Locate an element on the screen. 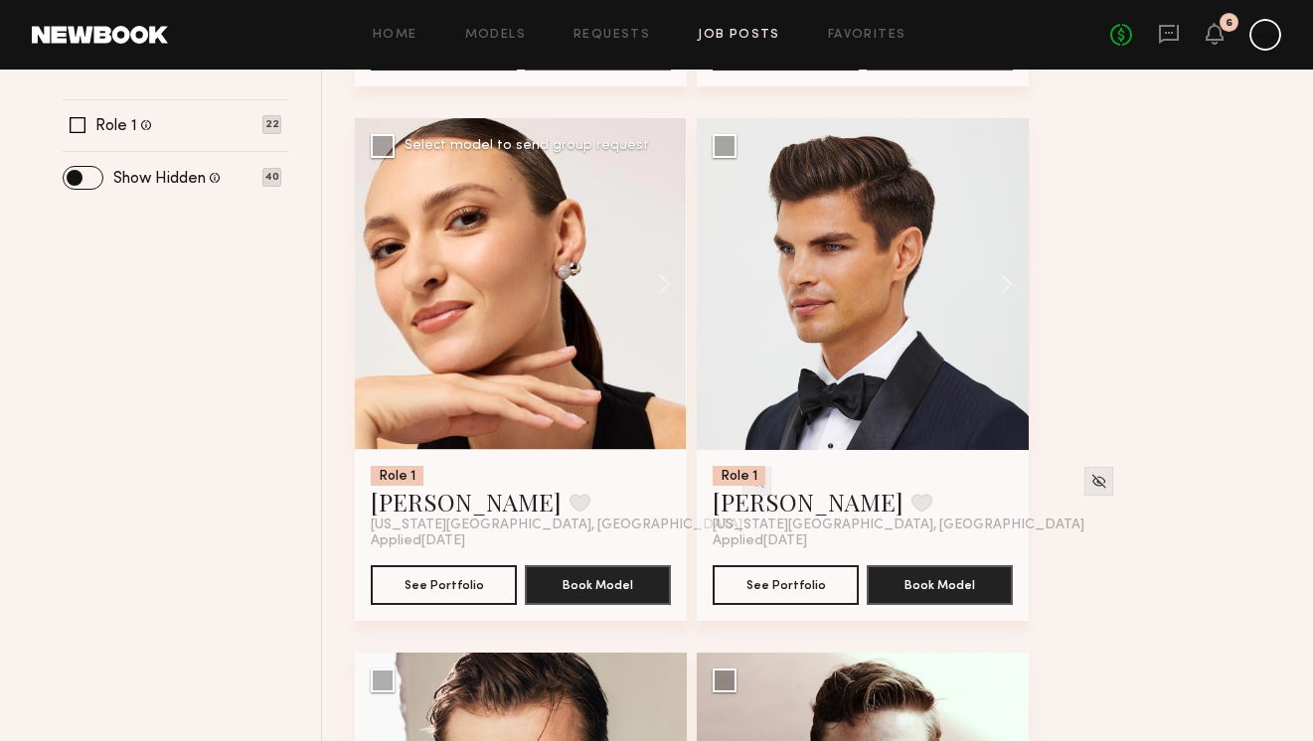 The width and height of the screenshot is (1313, 741). a: Home is located at coordinates (395, 35).